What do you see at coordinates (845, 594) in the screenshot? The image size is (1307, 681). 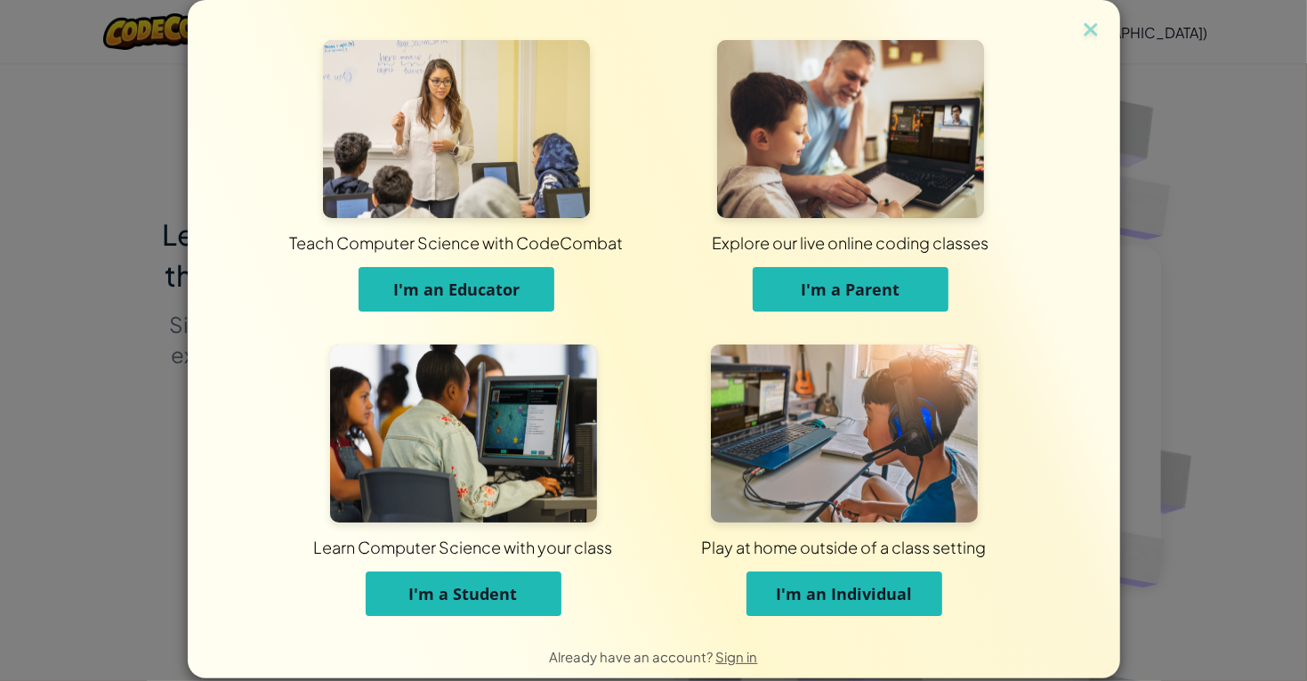 I see `button: I'm an Individual` at bounding box center [845, 594].